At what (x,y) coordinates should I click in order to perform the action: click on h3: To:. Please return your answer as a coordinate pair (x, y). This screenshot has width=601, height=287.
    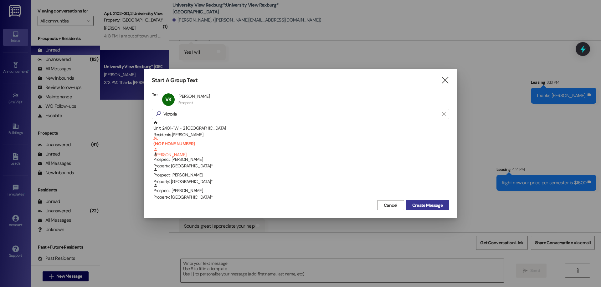
    Looking at the image, I should click on (155, 95).